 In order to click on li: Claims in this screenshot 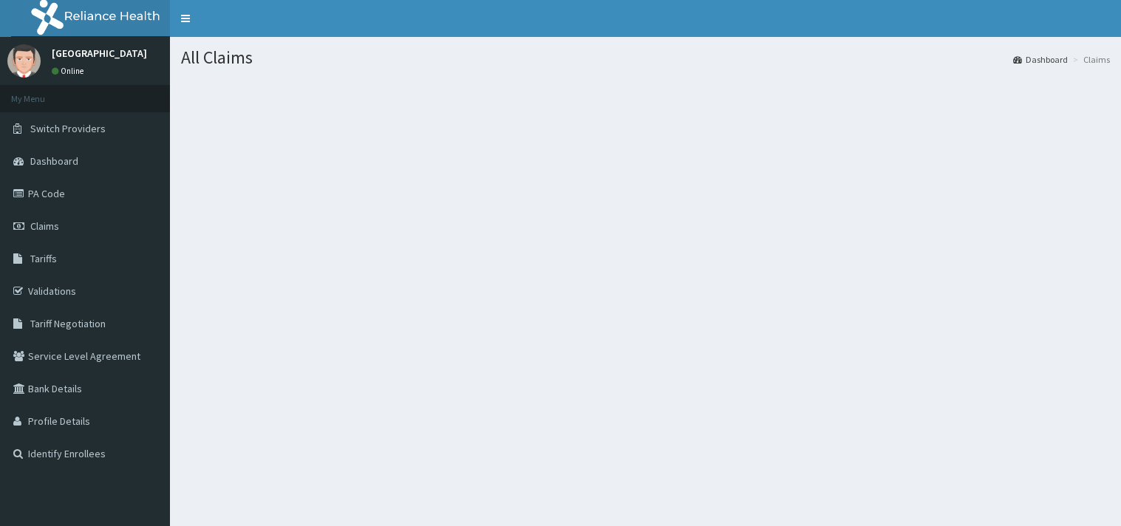, I will do `click(1089, 59)`.